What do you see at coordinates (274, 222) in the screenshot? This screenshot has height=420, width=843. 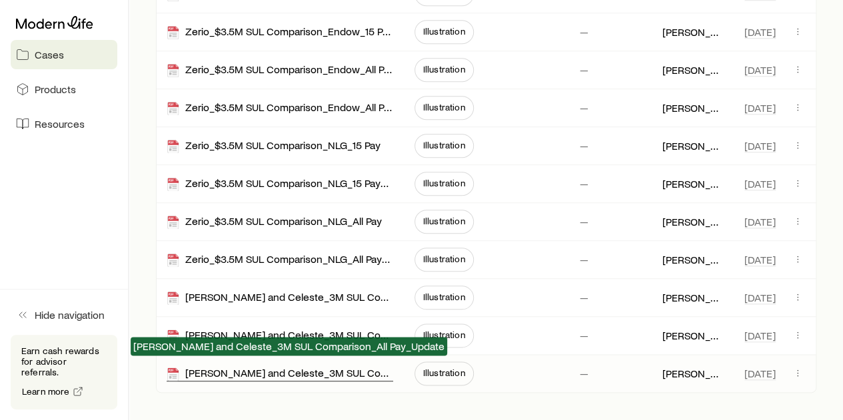 I see `div: Zerio_$3.5M SUL Comparison_NLG_All Pay` at bounding box center [274, 222].